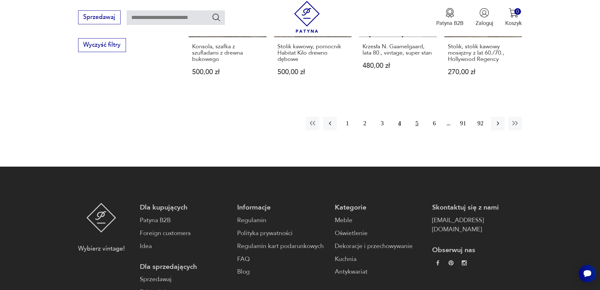 Image resolution: width=600 pixels, height=290 pixels. What do you see at coordinates (514, 23) in the screenshot?
I see `p: Koszyk` at bounding box center [514, 23].